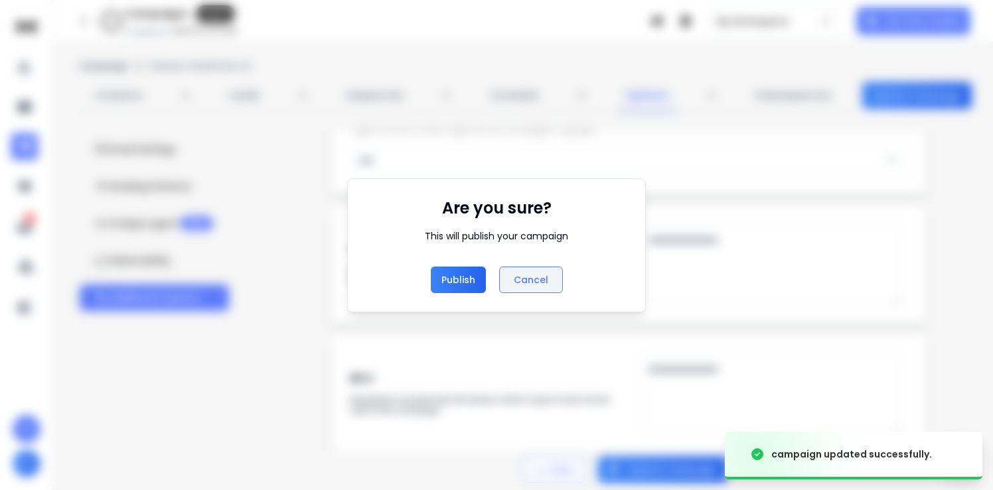 This screenshot has width=993, height=490. Describe the element at coordinates (496, 236) in the screenshot. I see `div: This will publish your campaign` at that location.